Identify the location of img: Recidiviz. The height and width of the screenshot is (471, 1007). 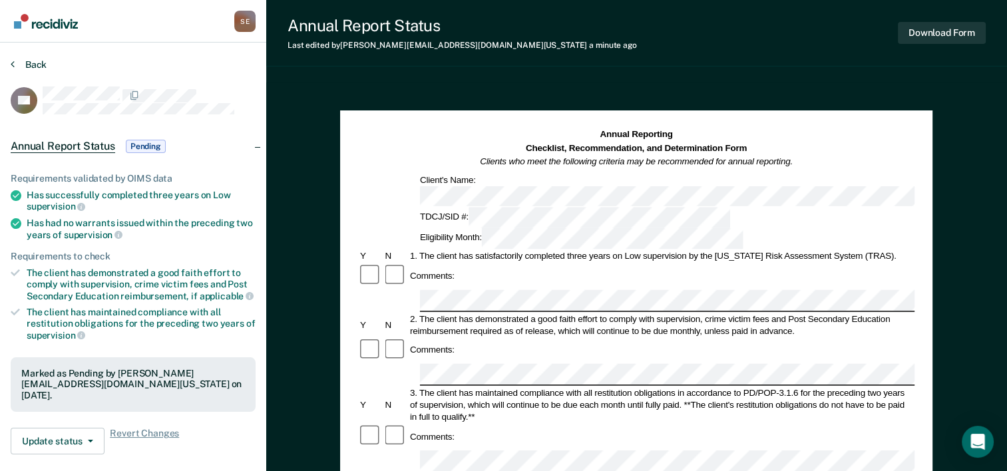
(46, 21).